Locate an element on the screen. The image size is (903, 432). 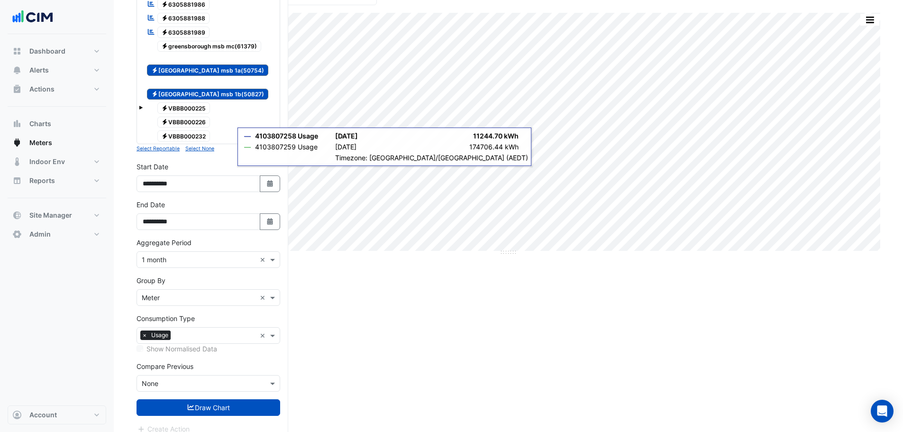
label: Show Normalised Data is located at coordinates (182, 349).